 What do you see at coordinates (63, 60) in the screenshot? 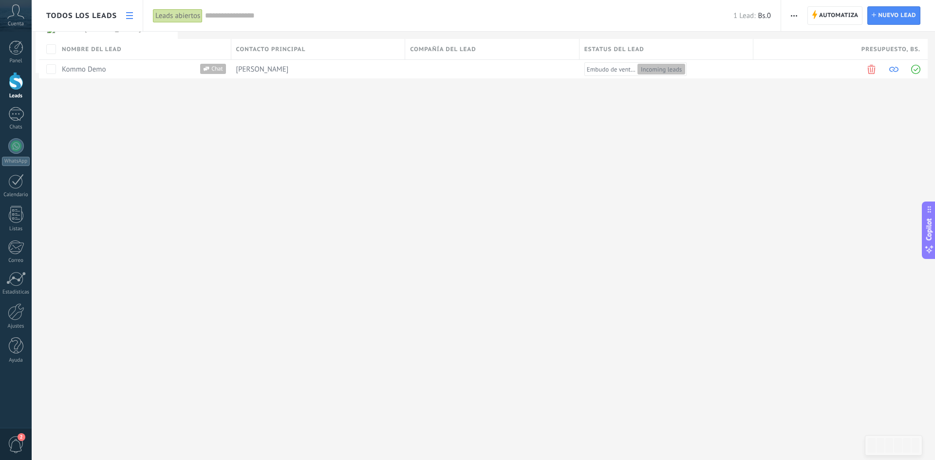
I see `div: Dominio` at bounding box center [63, 60].